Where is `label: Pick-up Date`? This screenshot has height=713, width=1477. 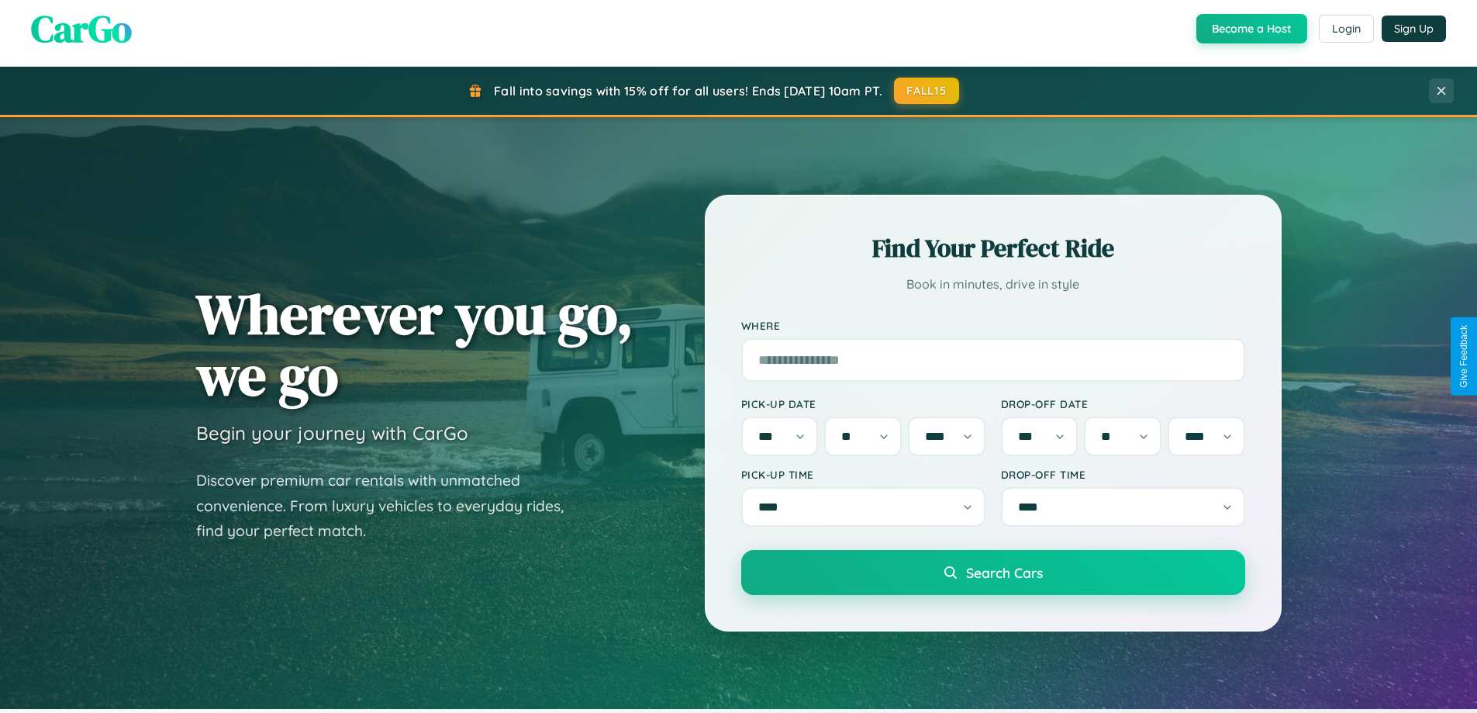 label: Pick-up Date is located at coordinates (863, 403).